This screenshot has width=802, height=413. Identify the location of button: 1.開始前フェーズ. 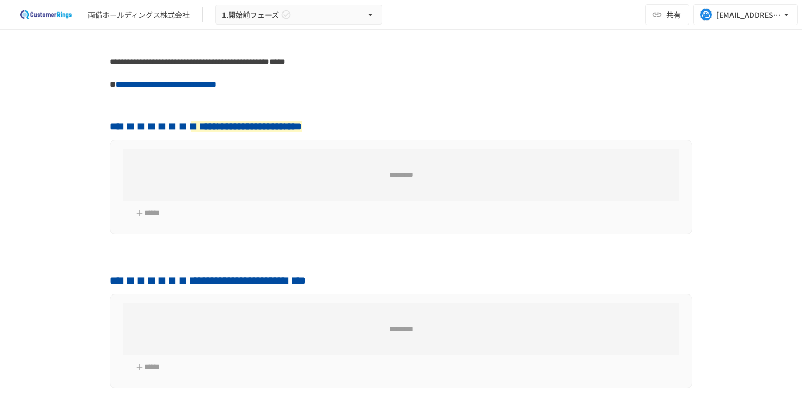
(299, 15).